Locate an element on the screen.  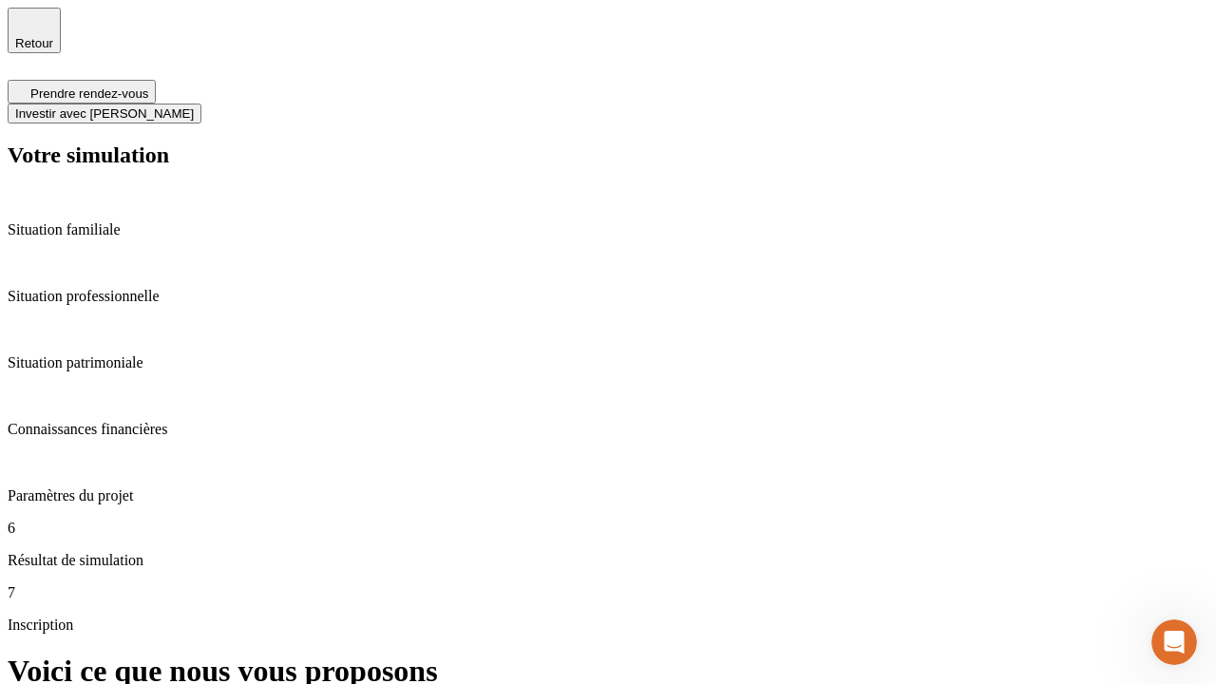
p: Inscription is located at coordinates (608, 625).